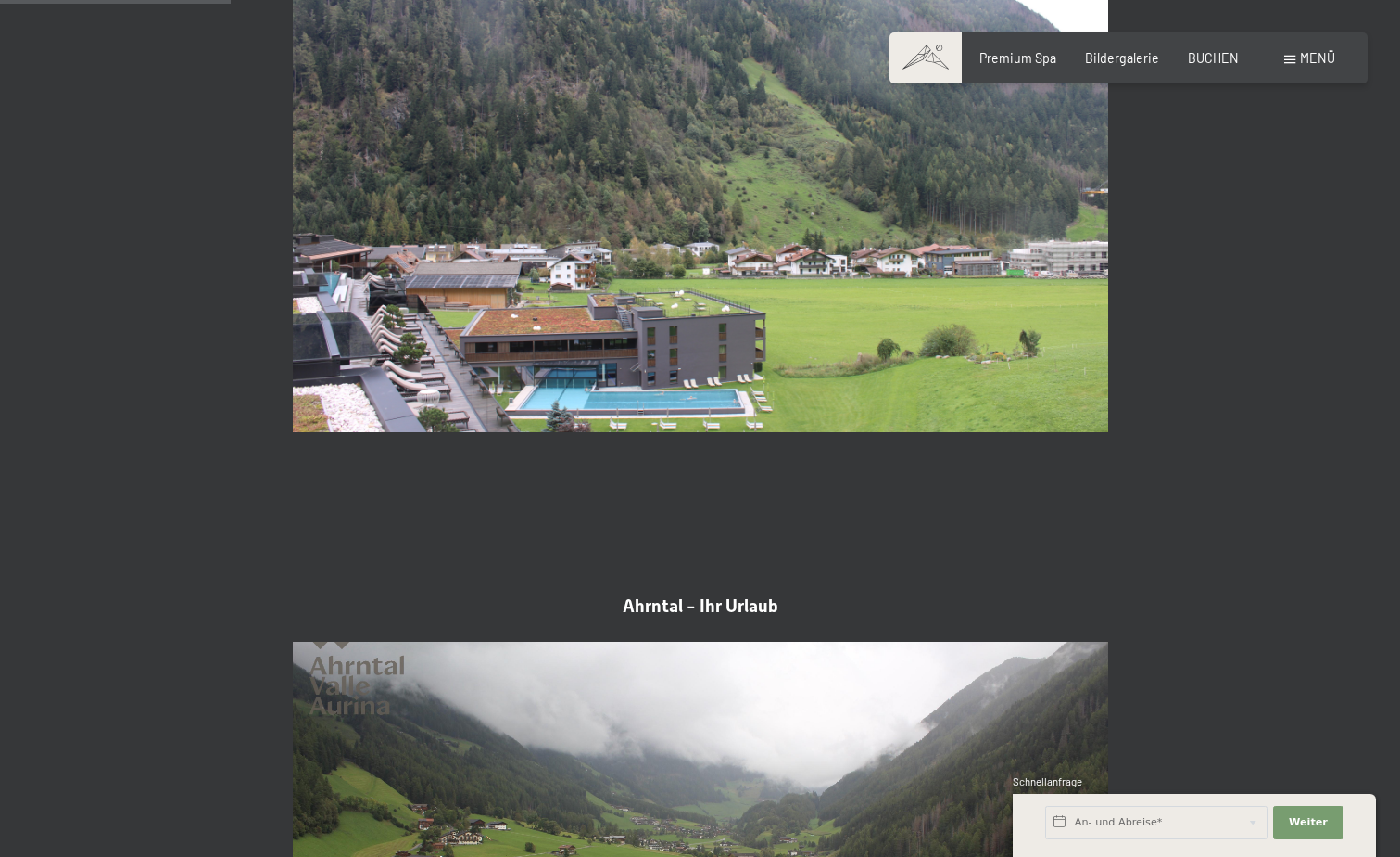 The width and height of the screenshot is (1400, 857). What do you see at coordinates (1122, 58) in the screenshot?
I see `span: Bildergalerie` at bounding box center [1122, 58].